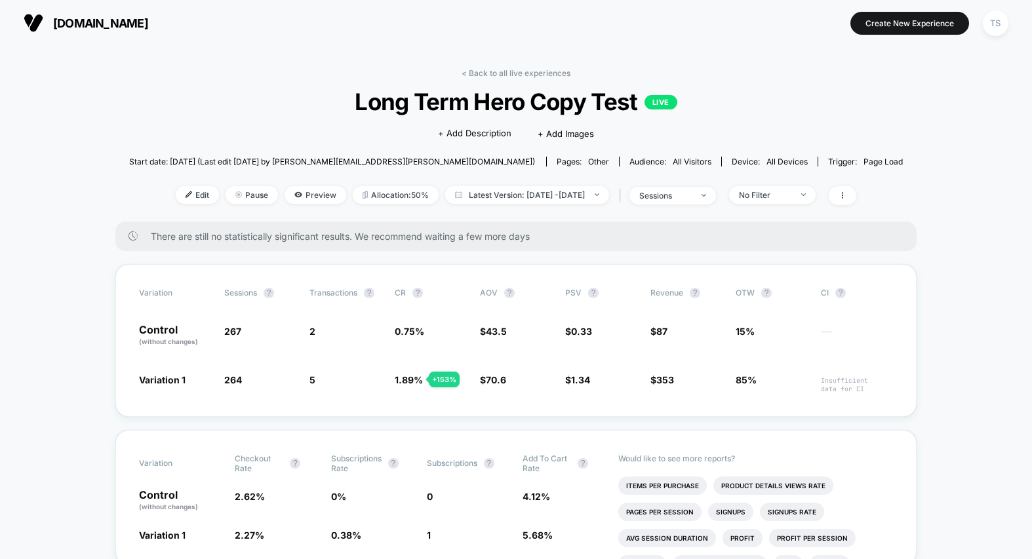 This screenshot has width=1032, height=559. I want to click on span: Add To Cart Rate, so click(547, 463).